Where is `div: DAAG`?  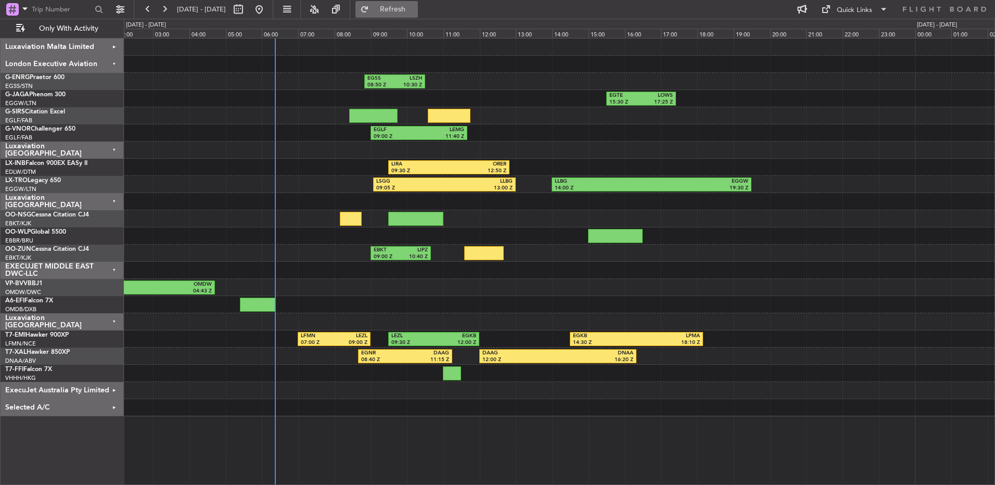 div: DAAG is located at coordinates (427, 353).